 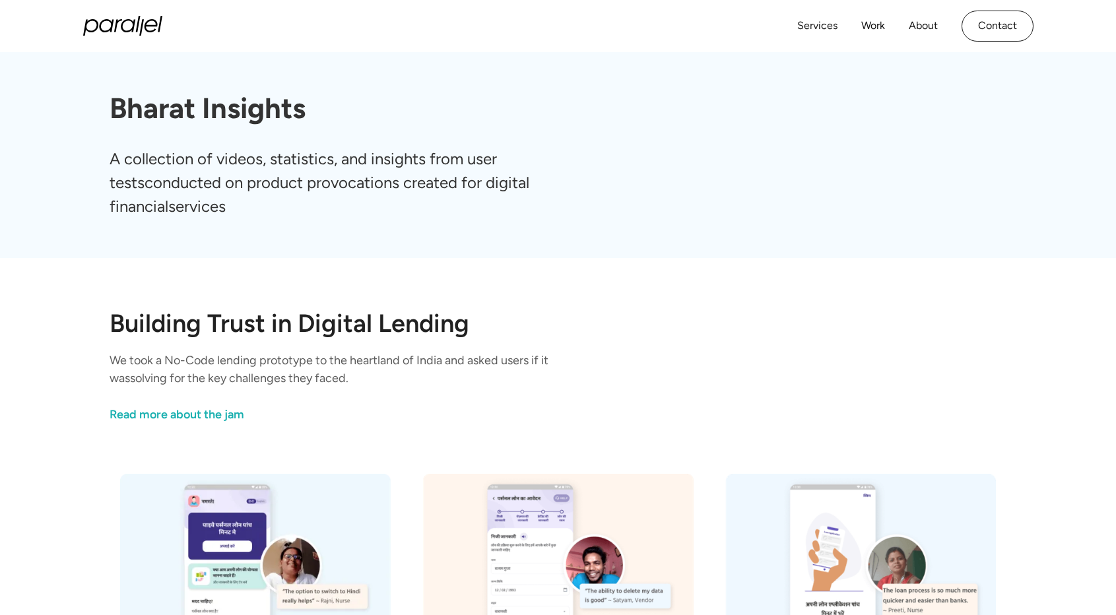 What do you see at coordinates (873, 26) in the screenshot?
I see `a: Work` at bounding box center [873, 26].